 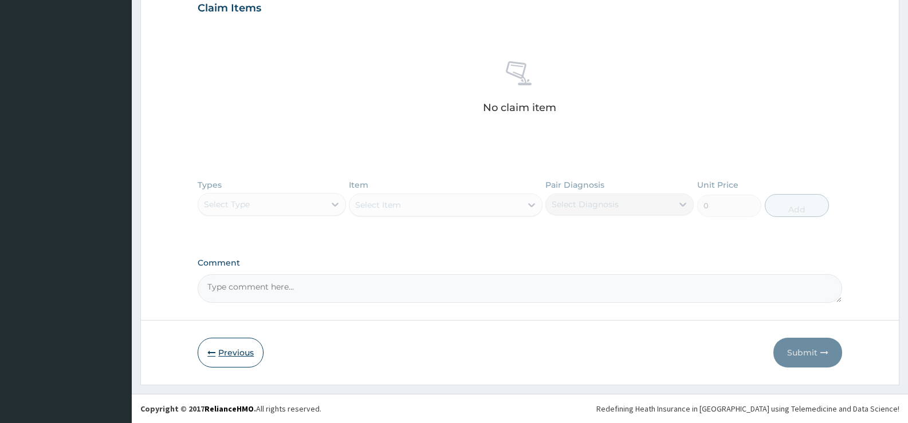 I want to click on h3: Claim Items, so click(x=229, y=9).